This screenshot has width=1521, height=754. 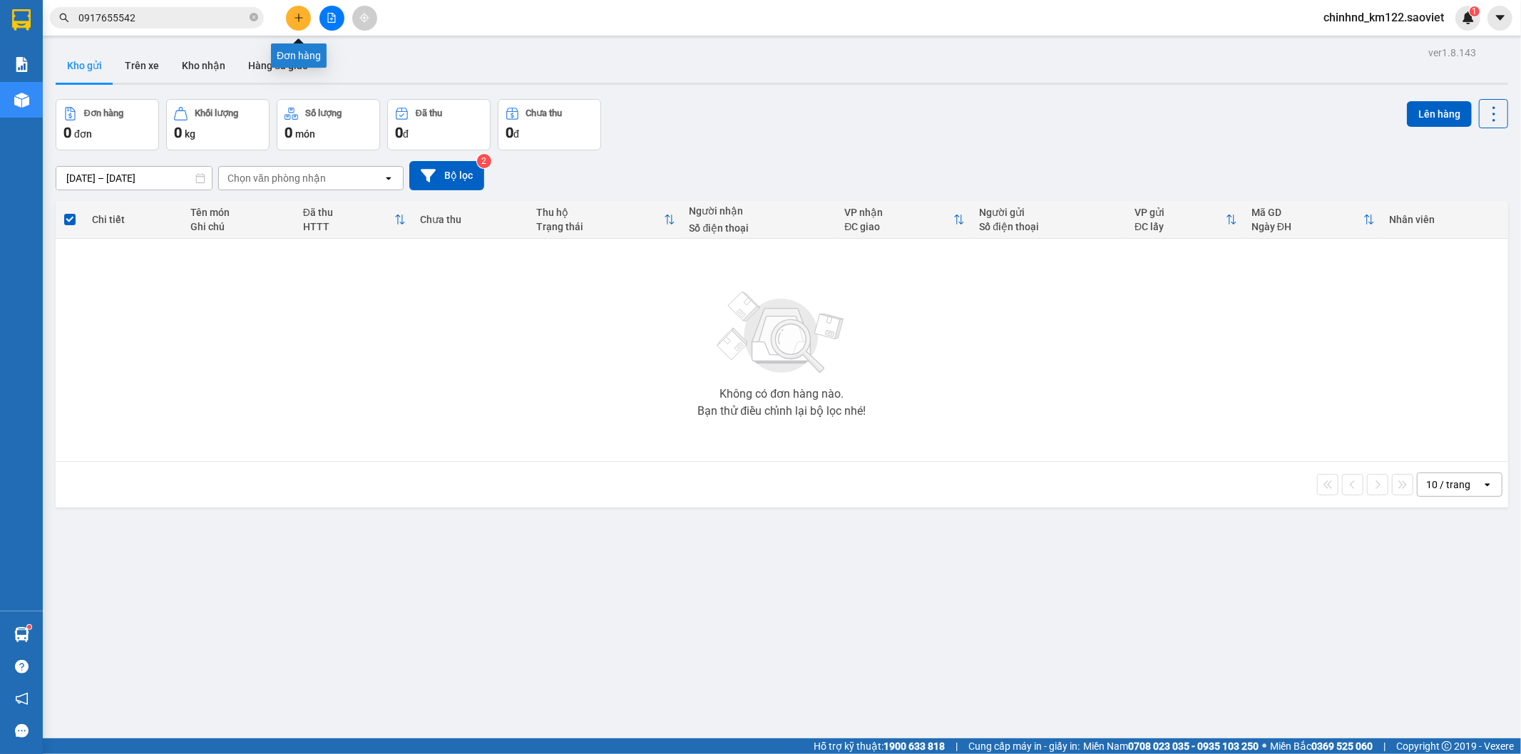 I want to click on span: message, so click(x=21, y=731).